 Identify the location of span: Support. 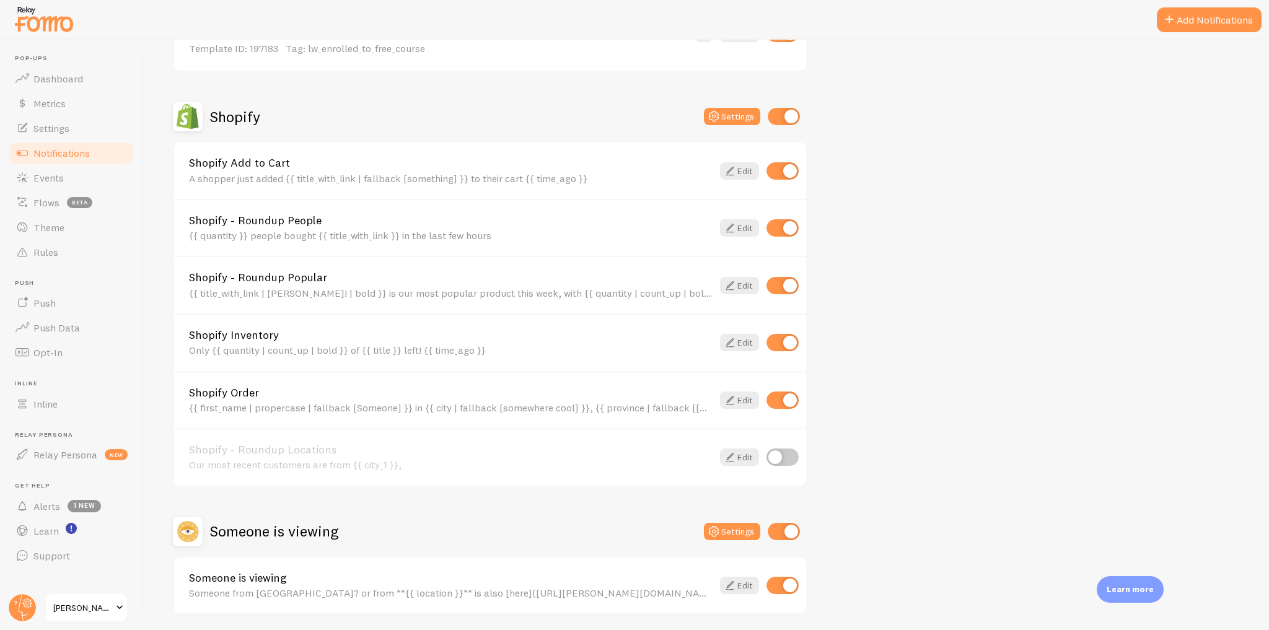
(51, 556).